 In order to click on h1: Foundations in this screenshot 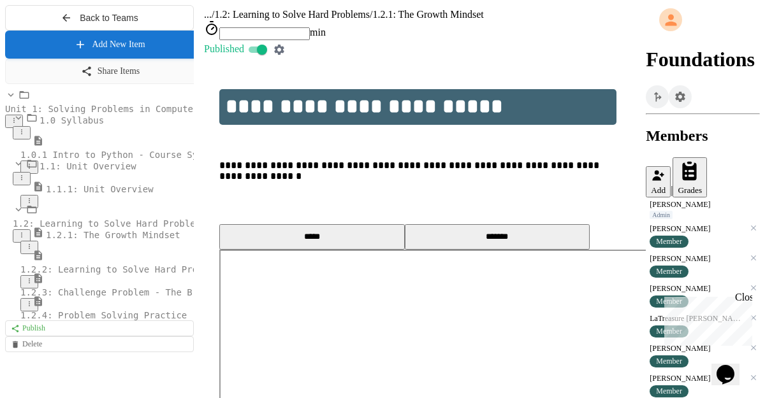, I will do `click(702, 59)`.